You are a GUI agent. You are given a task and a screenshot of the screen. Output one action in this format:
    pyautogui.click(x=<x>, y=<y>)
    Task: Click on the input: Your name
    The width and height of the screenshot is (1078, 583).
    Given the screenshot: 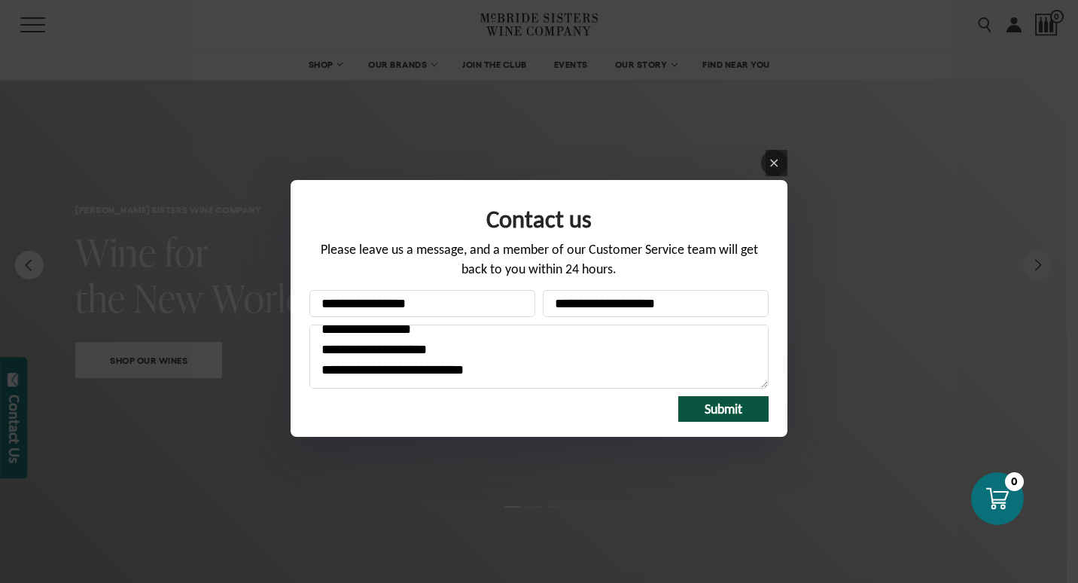 What is the action you would take?
    pyautogui.click(x=422, y=303)
    